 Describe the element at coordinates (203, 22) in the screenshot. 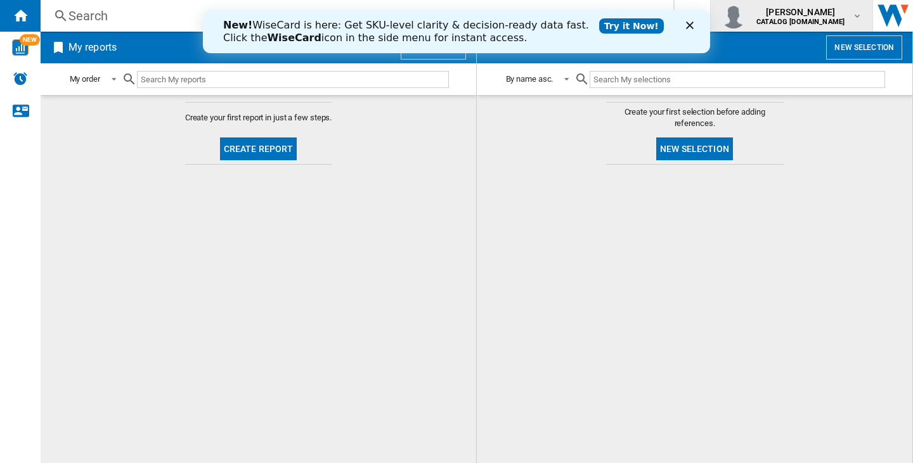

I see `div: WiseCard is here: Get SKU-level clarity & decision-ready data fast. Click the icon in the side me...` at that location.